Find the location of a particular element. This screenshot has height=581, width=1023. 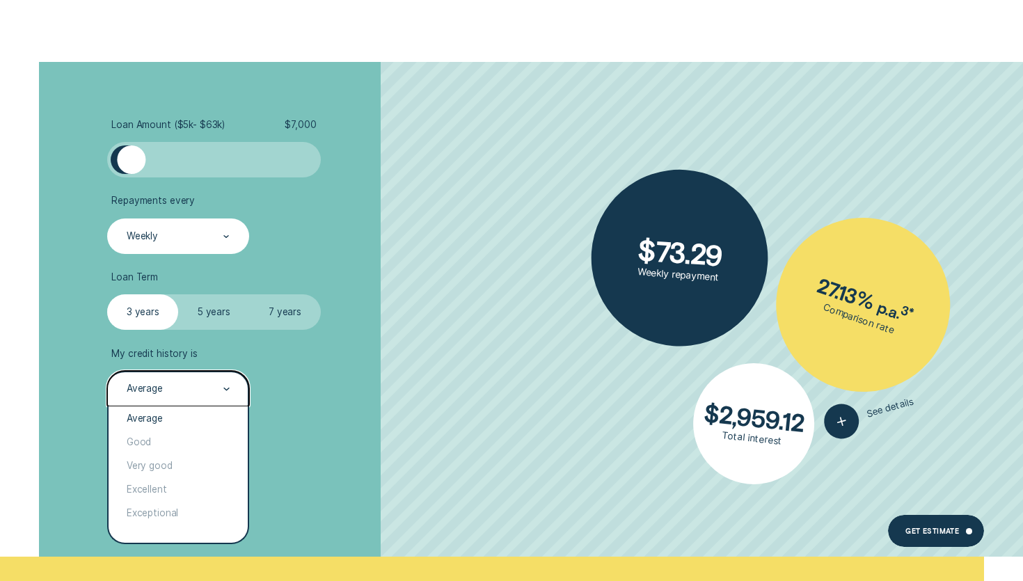

span: Repayments every is located at coordinates (153, 200).